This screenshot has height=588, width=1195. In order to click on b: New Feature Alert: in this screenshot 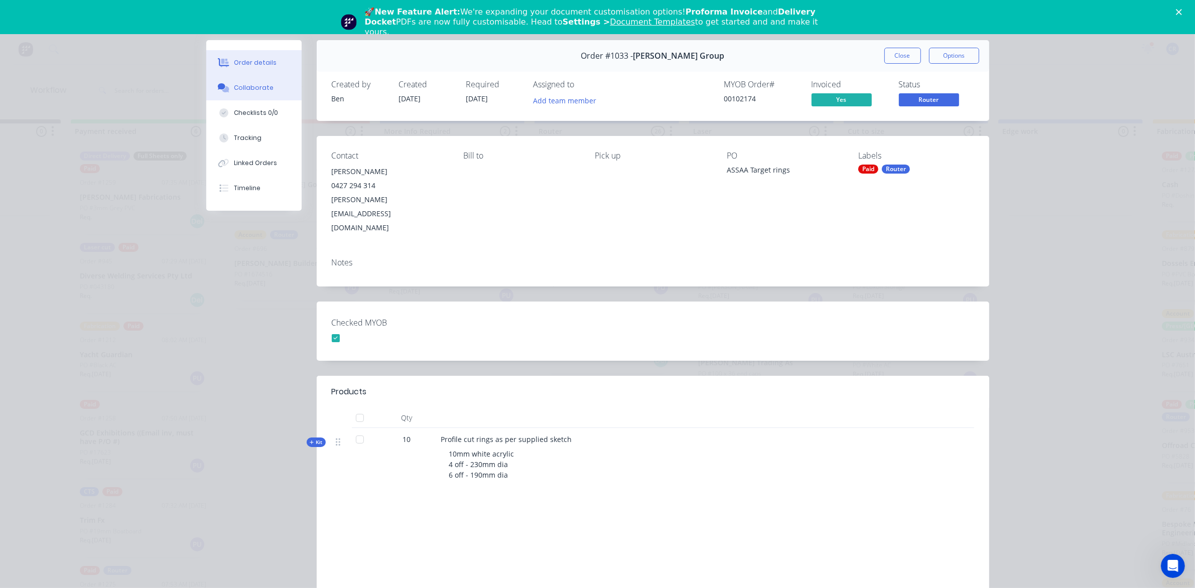, I will do `click(418, 12)`.